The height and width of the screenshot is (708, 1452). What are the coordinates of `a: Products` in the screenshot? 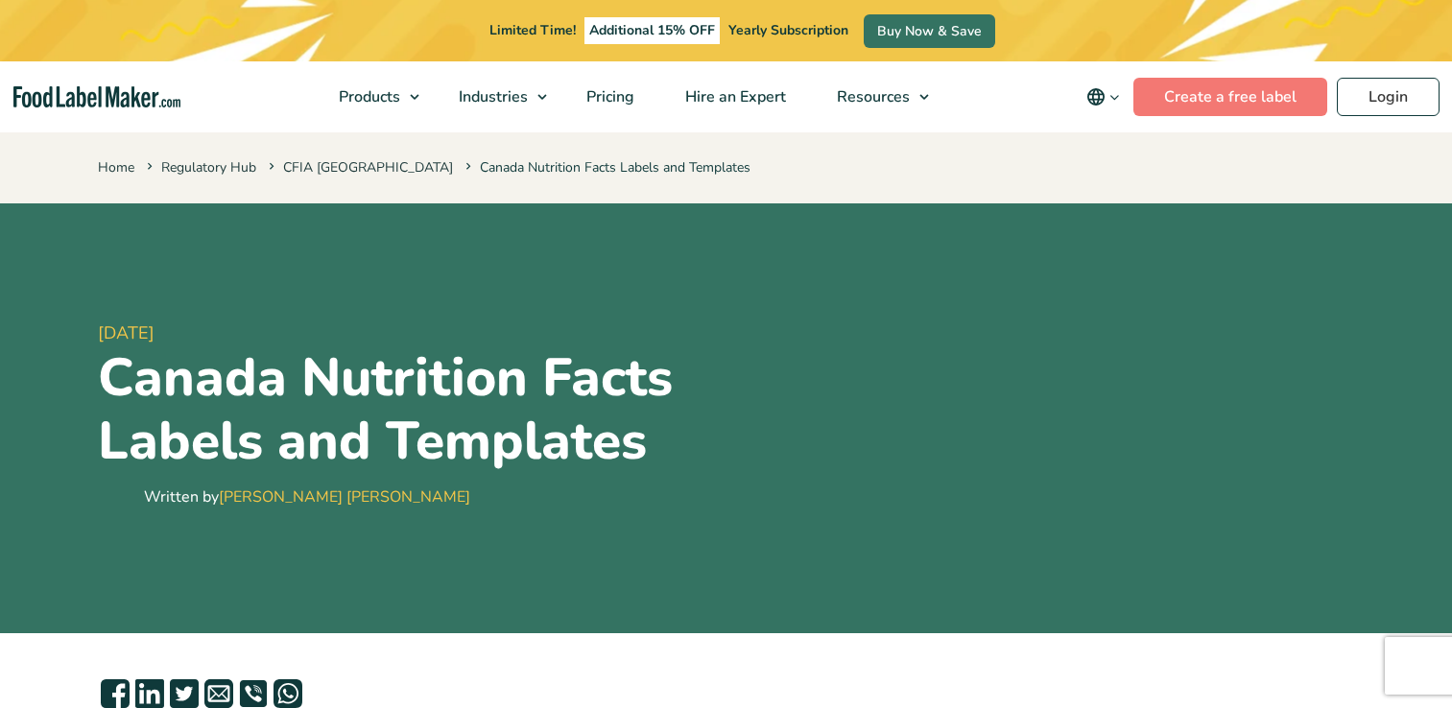 It's located at (372, 97).